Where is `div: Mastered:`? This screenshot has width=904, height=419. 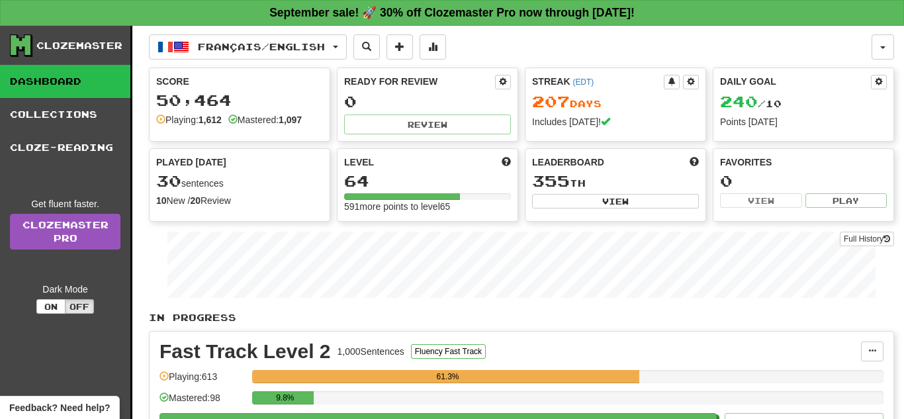 div: Mastered: is located at coordinates (265, 120).